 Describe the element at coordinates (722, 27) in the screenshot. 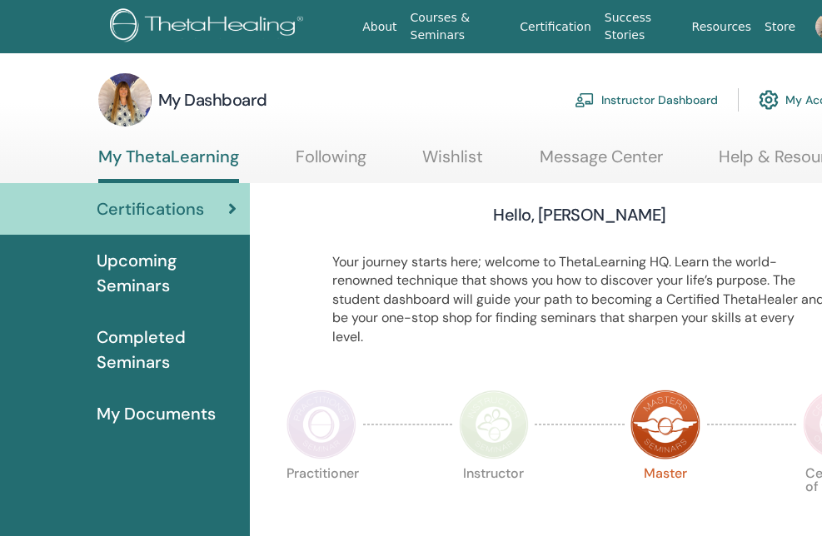

I see `a: Resources` at that location.